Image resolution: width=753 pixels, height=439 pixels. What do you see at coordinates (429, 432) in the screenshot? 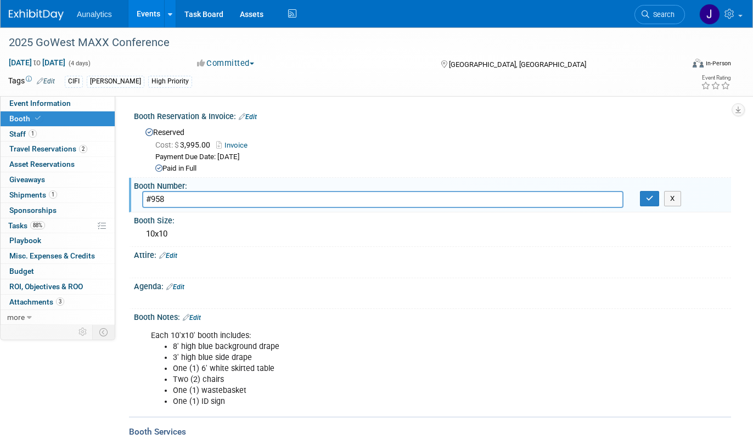
I see `div: Booth Services` at bounding box center [429, 432].